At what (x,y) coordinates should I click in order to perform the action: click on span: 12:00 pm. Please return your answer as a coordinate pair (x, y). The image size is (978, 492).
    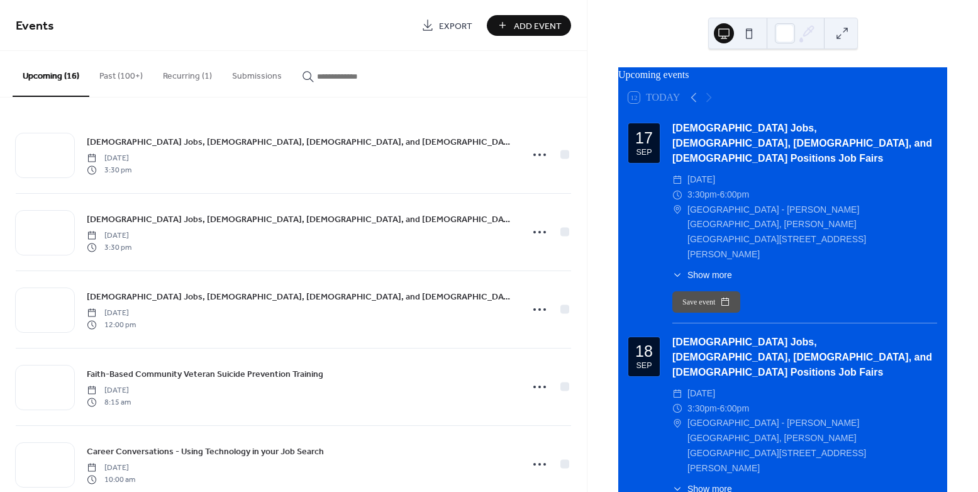
    Looking at the image, I should click on (111, 325).